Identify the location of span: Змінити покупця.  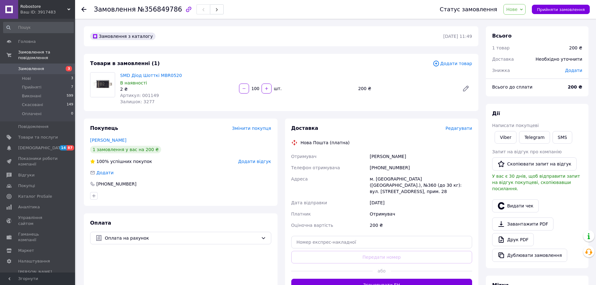
(251, 128).